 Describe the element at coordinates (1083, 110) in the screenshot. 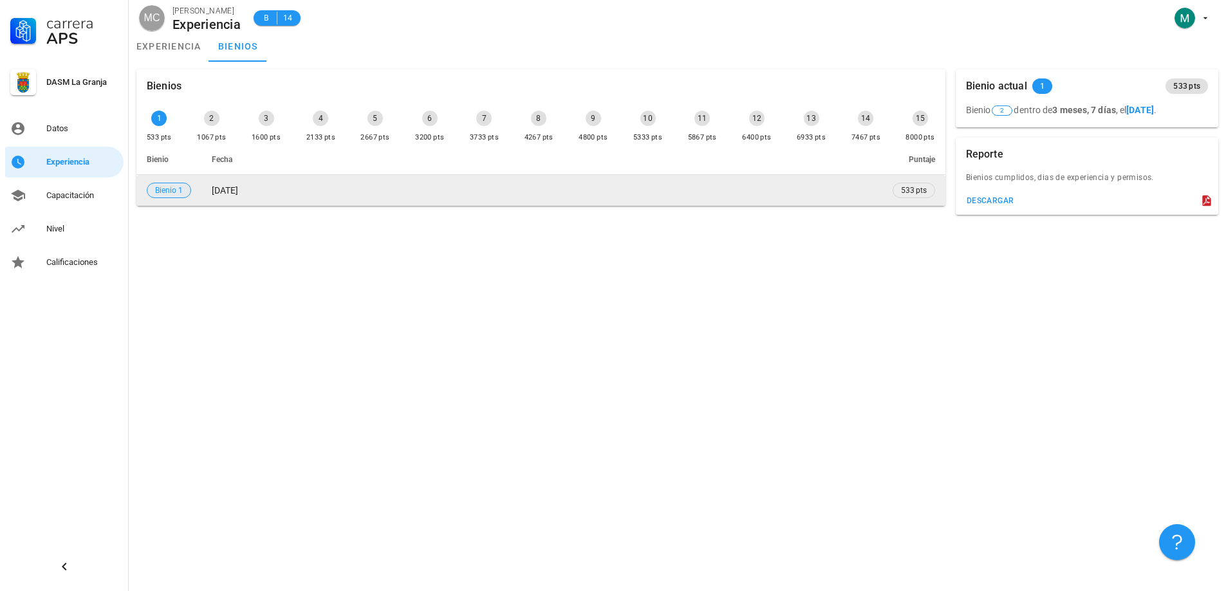

I see `b: 3 meses, 7 días` at that location.